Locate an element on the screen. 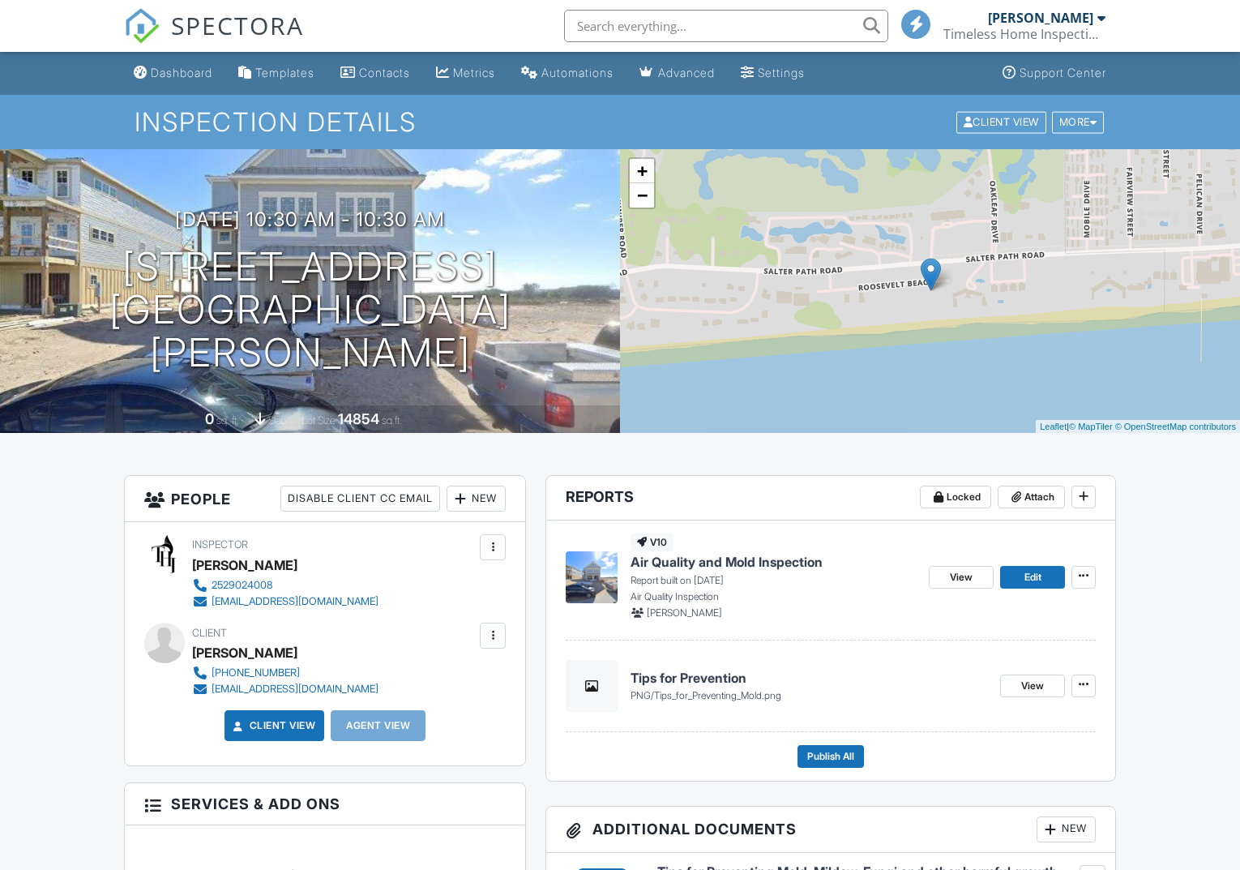 This screenshot has height=870, width=1240. span: SPECTORA is located at coordinates (238, 25).